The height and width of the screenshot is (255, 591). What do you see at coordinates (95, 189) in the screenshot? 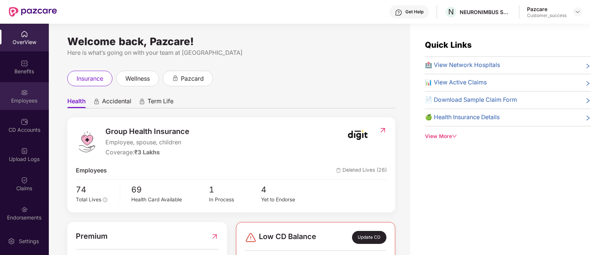
I see `span: 74` at bounding box center [95, 189].